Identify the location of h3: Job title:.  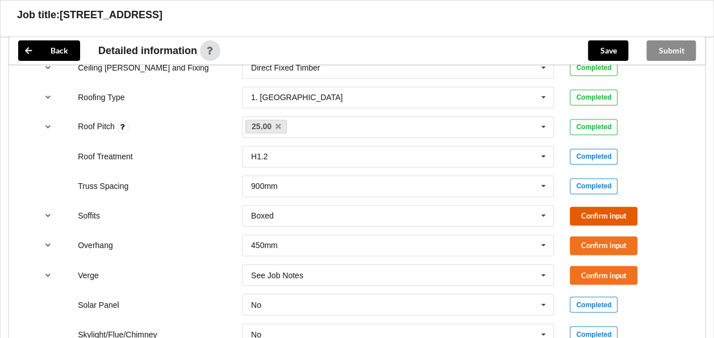
(38, 15).